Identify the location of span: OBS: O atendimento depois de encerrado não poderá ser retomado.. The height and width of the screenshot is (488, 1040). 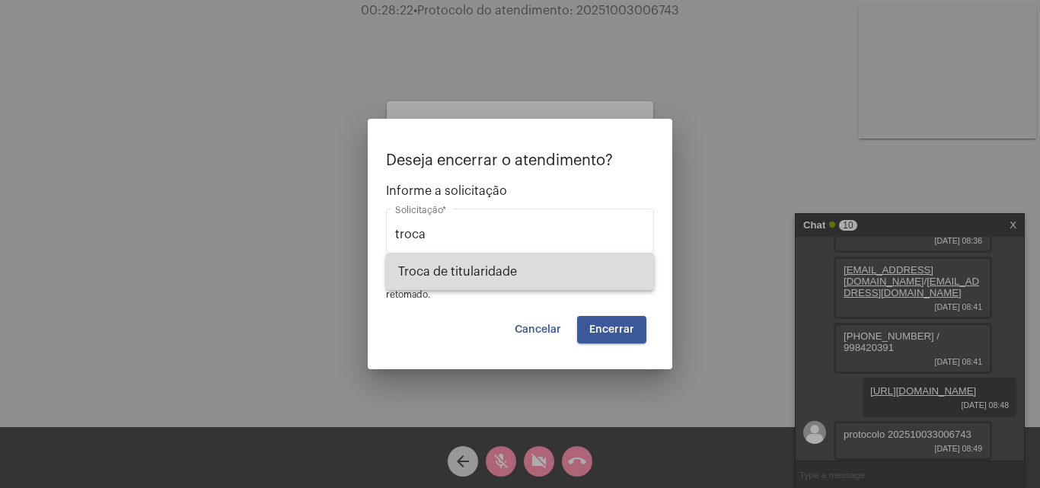
(510, 288).